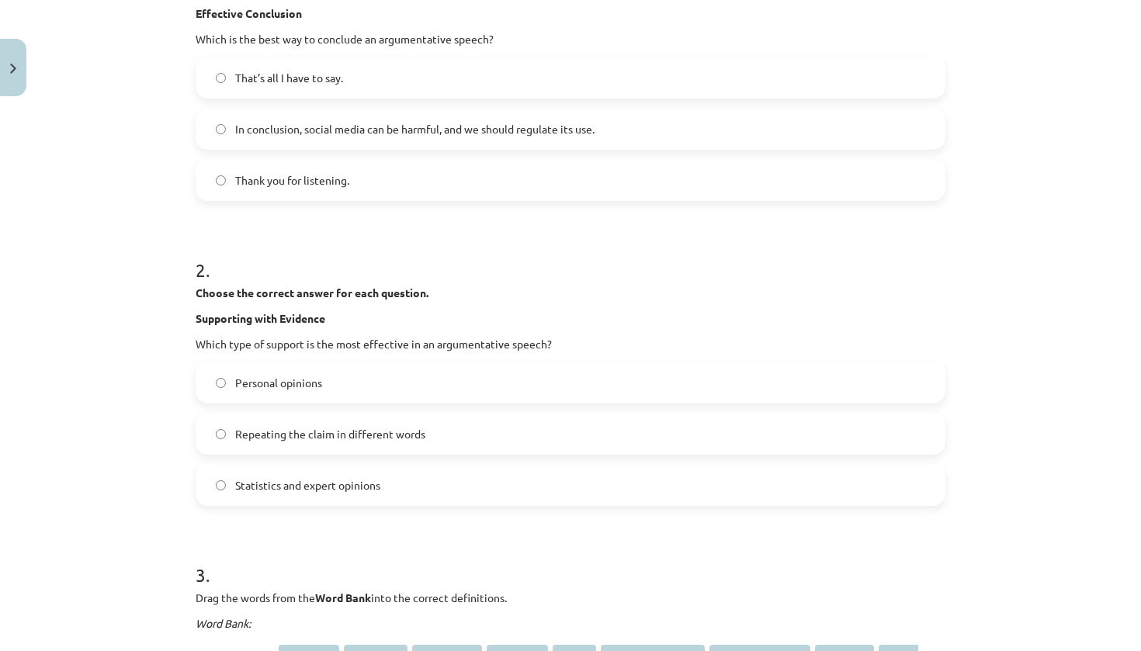 This screenshot has height=651, width=1141. Describe the element at coordinates (220, 383) in the screenshot. I see `input: Personal opinions` at that location.